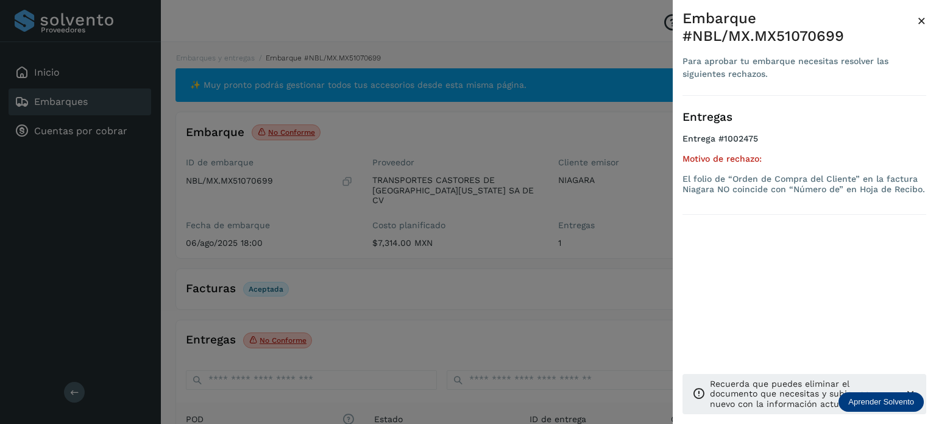 This screenshot has width=936, height=424. Describe the element at coordinates (922, 21) in the screenshot. I see `button: Close` at that location.